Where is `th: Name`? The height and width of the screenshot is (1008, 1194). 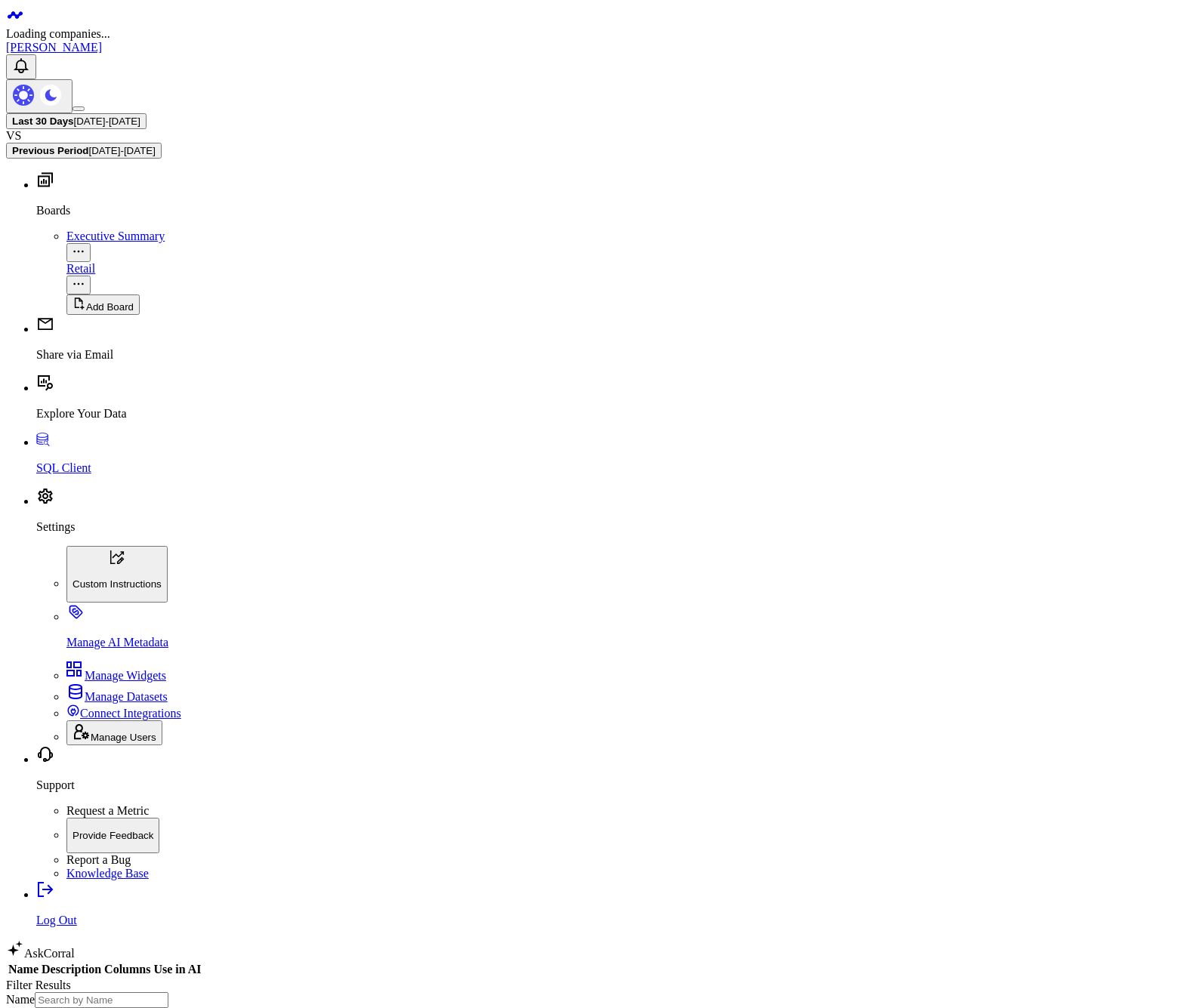
th: Name is located at coordinates (23, 970).